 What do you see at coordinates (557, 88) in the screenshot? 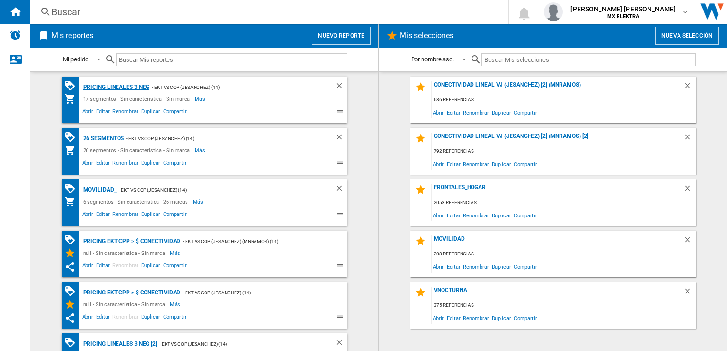
I see `div: Conectividad Lineal vj (jesanchez) [2] (mnramos)` at bounding box center [557, 88].